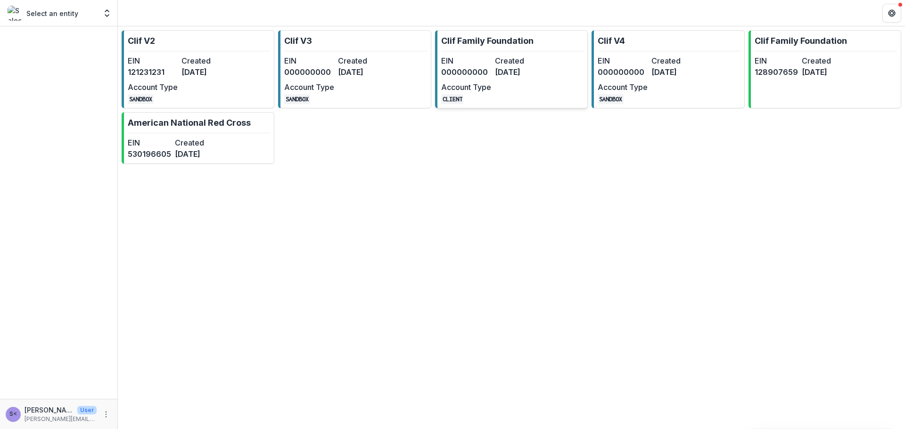 The image size is (905, 429). Describe the element at coordinates (13, 414) in the screenshot. I see `div: Sarah Grady <sarah@cliffamilyfoundation.org>` at that location.